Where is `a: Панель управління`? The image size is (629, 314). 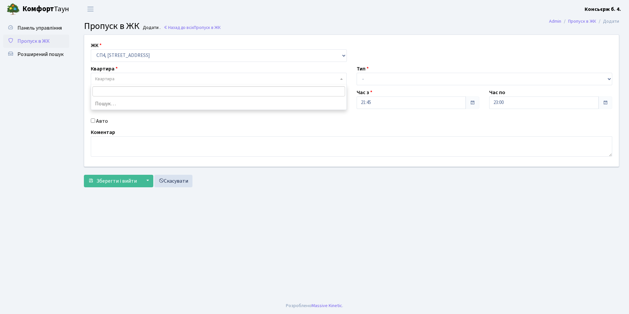
a: Панель управління is located at coordinates (36, 28).